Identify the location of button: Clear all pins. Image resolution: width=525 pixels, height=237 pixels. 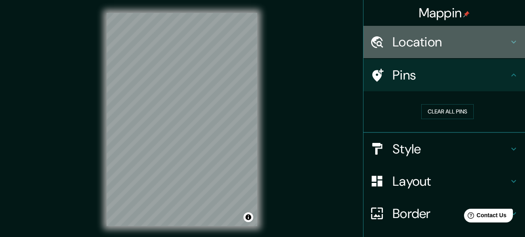
(448, 112).